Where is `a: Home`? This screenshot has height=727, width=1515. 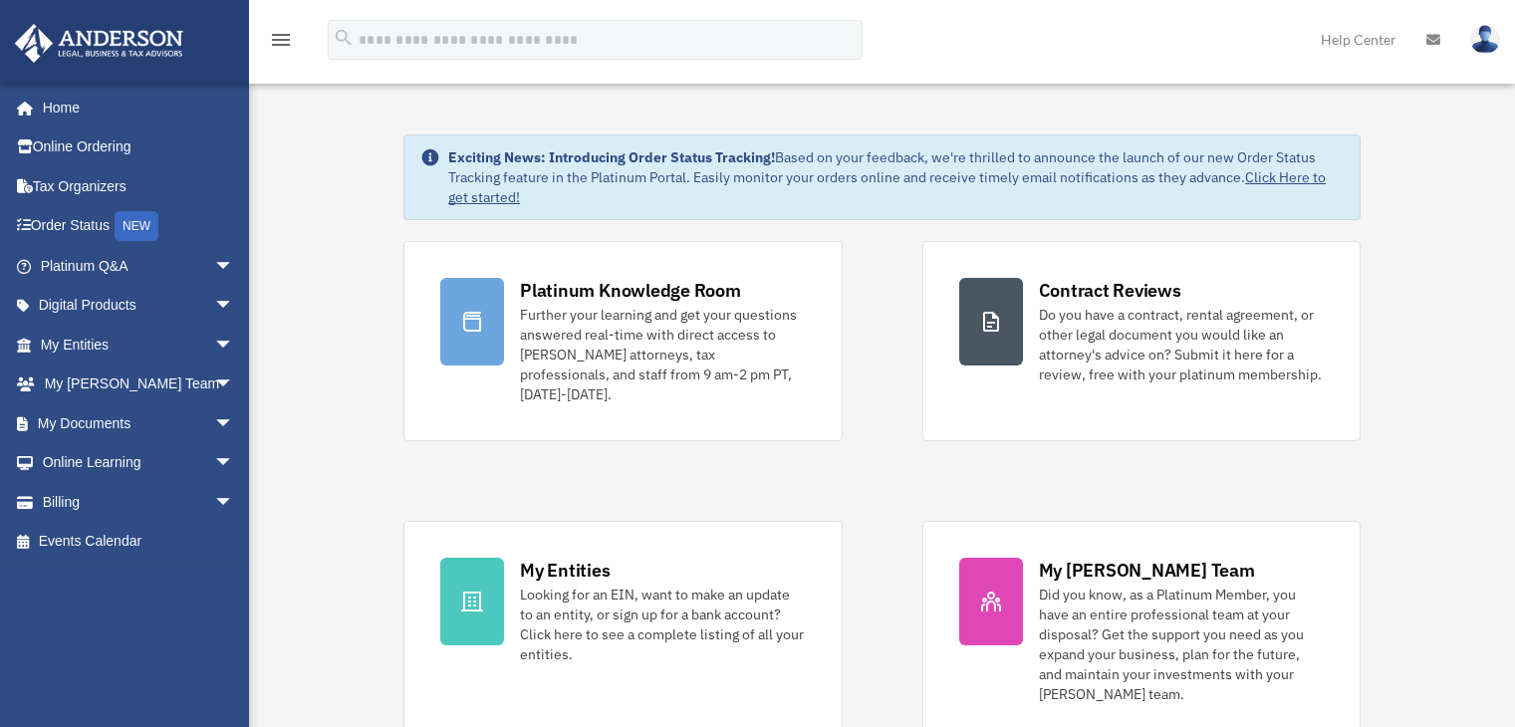
a: Home is located at coordinates (133, 108).